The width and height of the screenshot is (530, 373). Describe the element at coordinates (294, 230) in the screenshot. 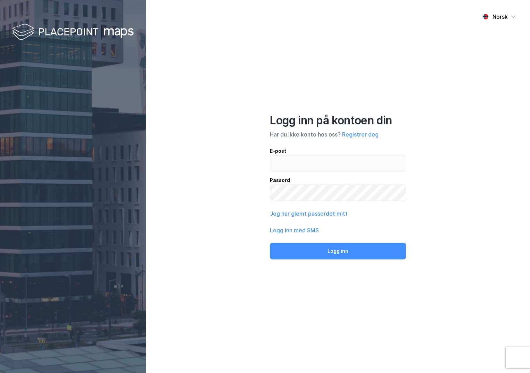

I see `button: Logg inn med SMS` at that location.